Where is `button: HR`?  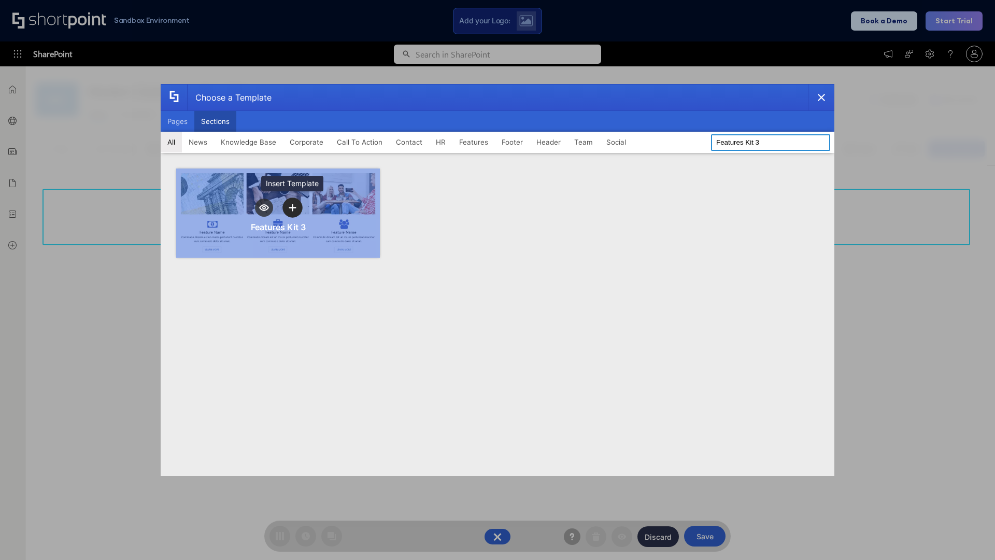
button: HR is located at coordinates (441, 142).